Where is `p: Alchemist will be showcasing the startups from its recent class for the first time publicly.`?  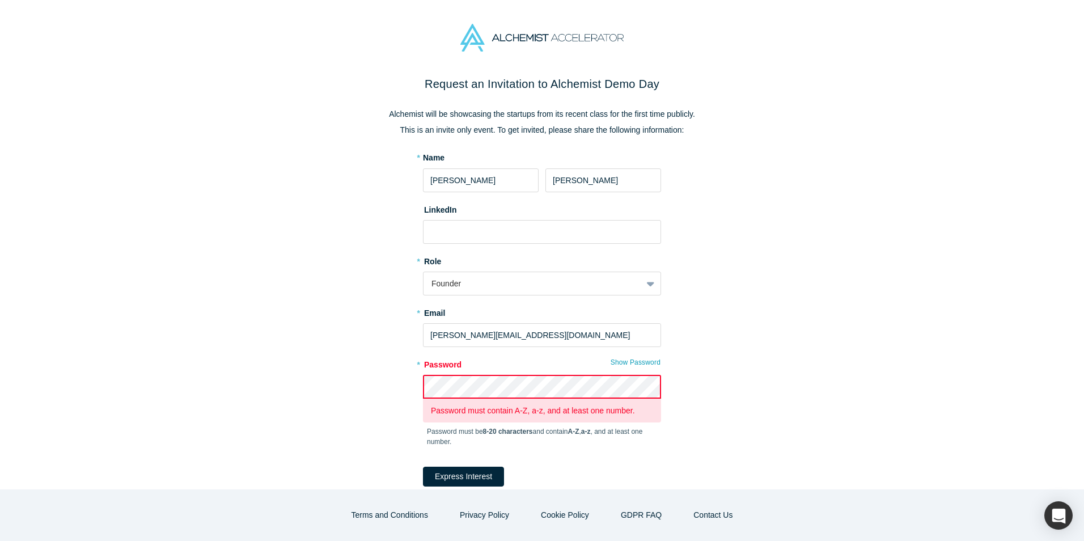
p: Alchemist will be showcasing the startups from its recent class for the first time publicly. is located at coordinates (542, 114).